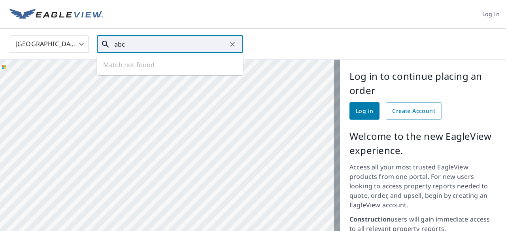  What do you see at coordinates (232, 44) in the screenshot?
I see `button: Clear` at bounding box center [232, 44].